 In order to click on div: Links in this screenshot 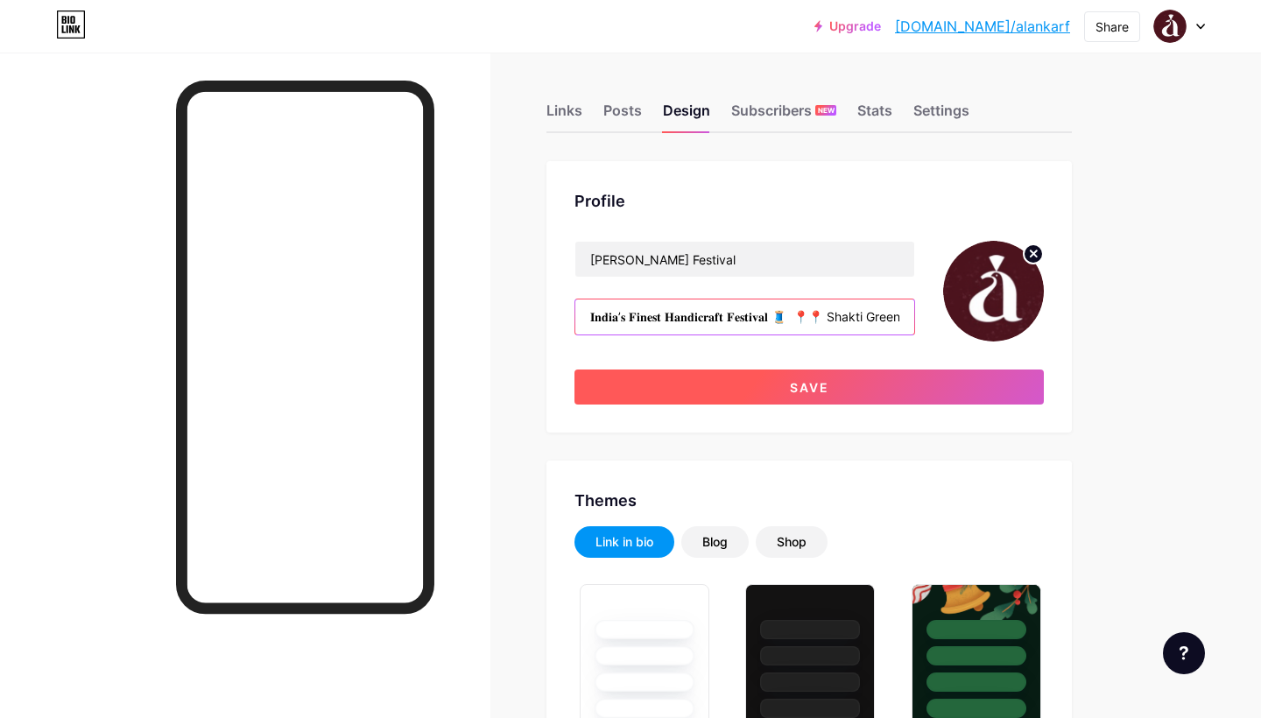, I will do `click(564, 116)`.